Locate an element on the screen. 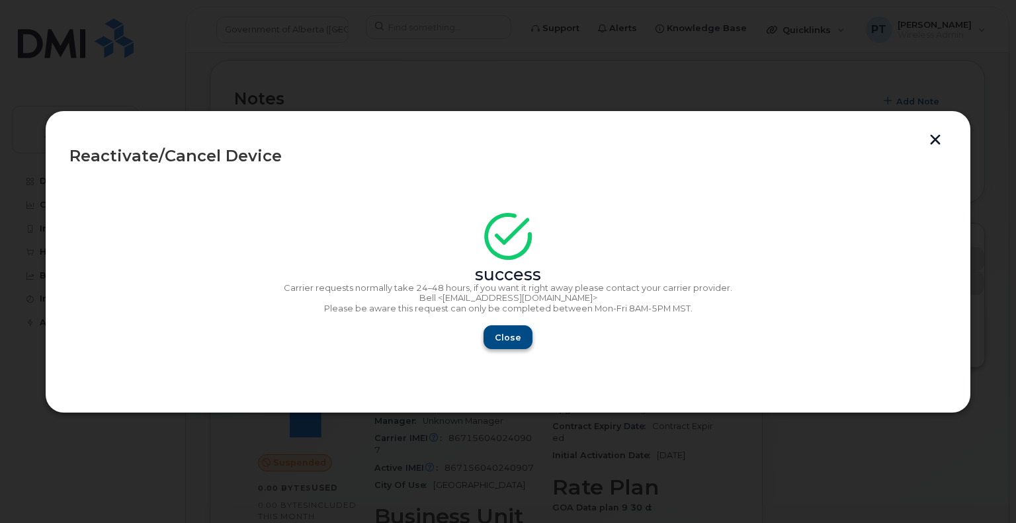 This screenshot has height=523, width=1016. button: Close is located at coordinates (508, 337).